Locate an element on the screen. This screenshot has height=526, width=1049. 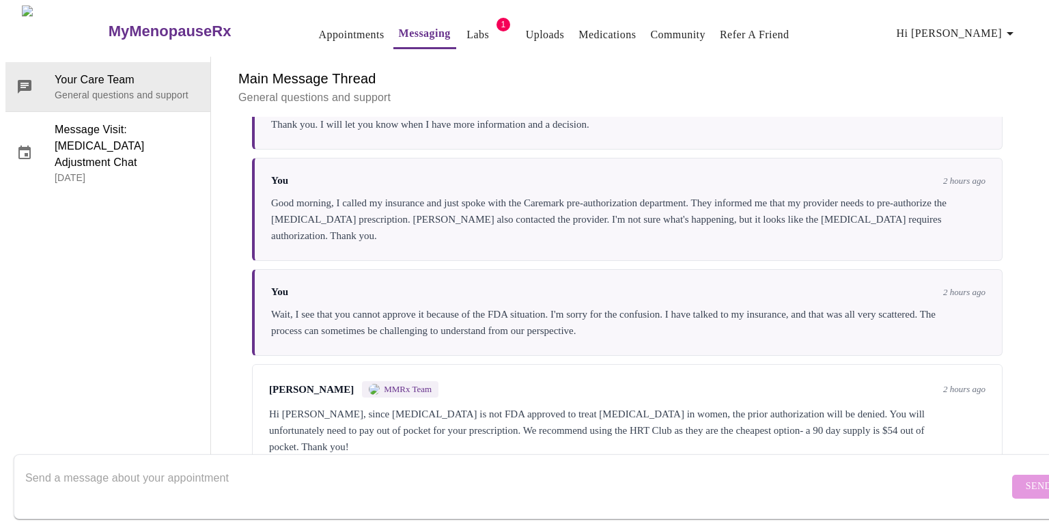
a: Appointments is located at coordinates (351, 35).